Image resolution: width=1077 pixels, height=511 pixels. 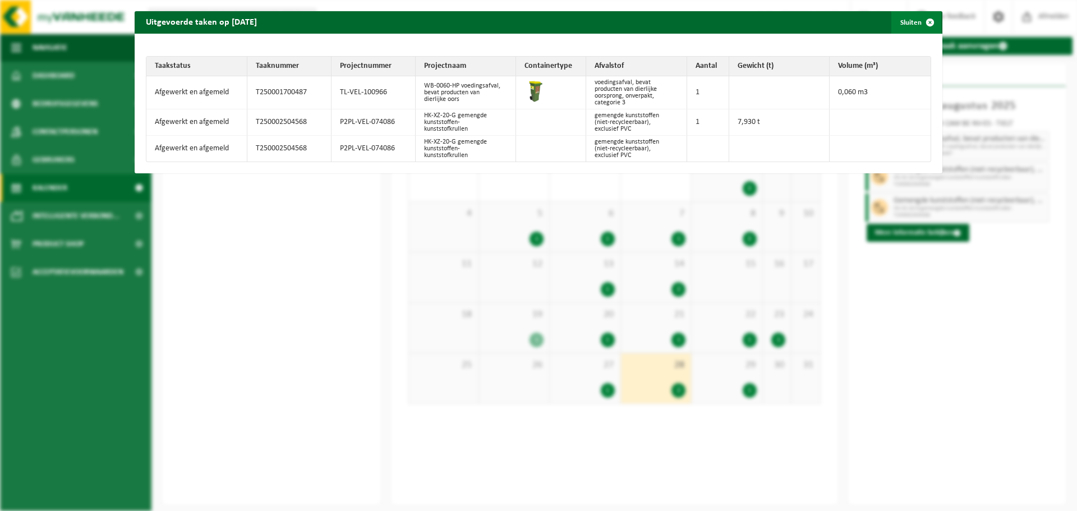 What do you see at coordinates (880, 93) in the screenshot?
I see `td: 0,060 m3` at bounding box center [880, 93].